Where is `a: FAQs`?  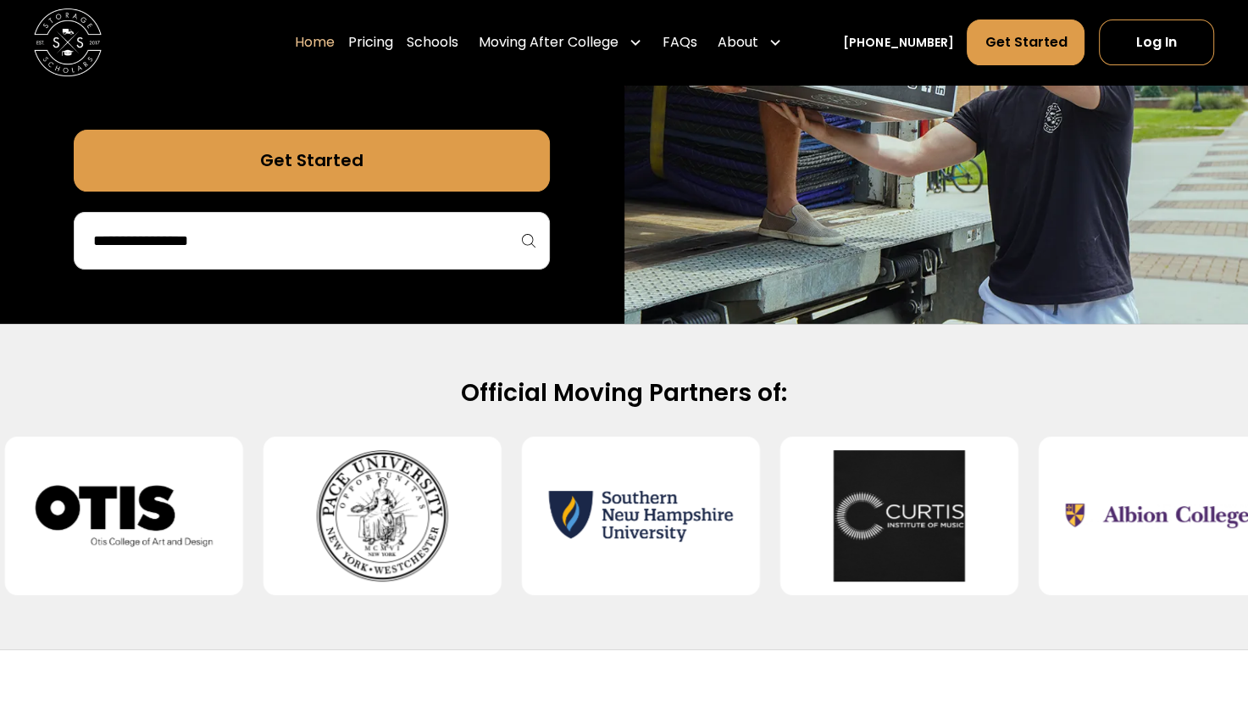
a: FAQs is located at coordinates (680, 42).